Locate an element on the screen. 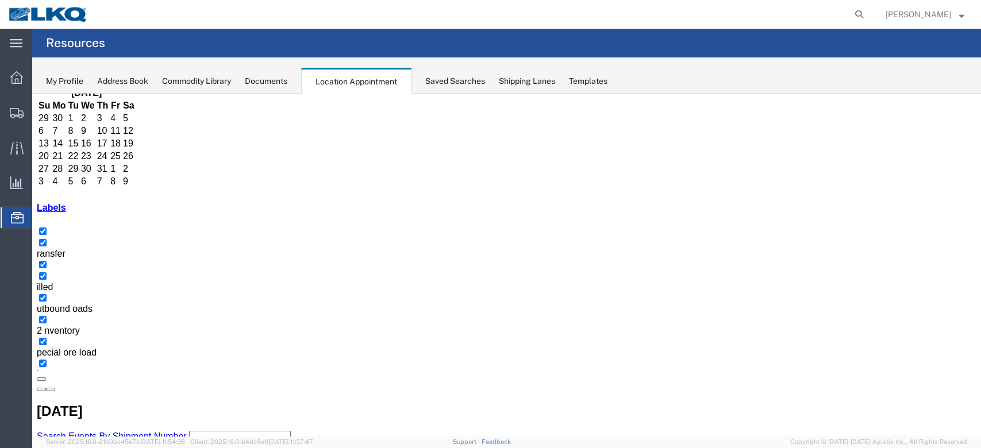 This screenshot has height=448, width=981. span: Christopher Sanchez is located at coordinates (919, 14).